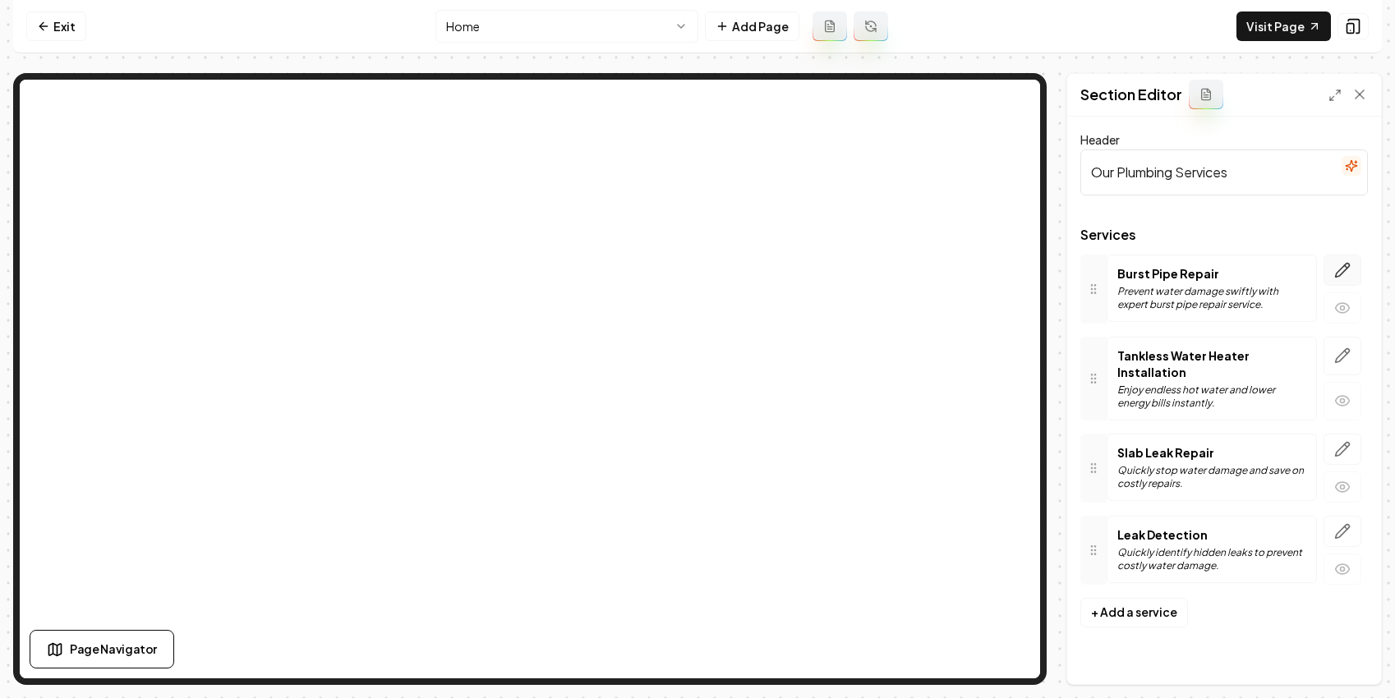 This screenshot has height=698, width=1395. I want to click on a: Visit Page, so click(1283, 26).